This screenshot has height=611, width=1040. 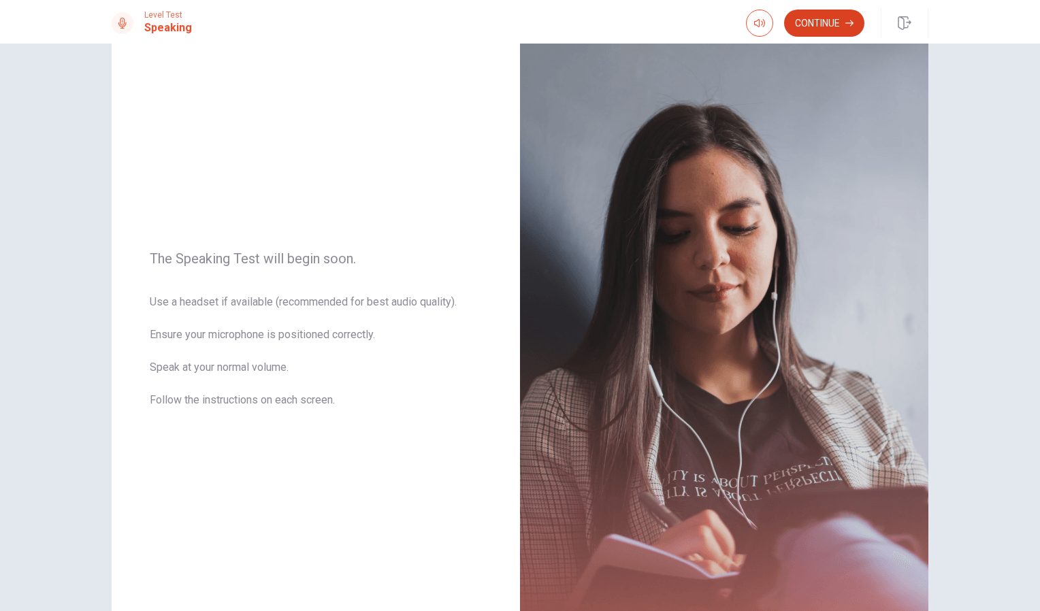 I want to click on span: The Speaking Test will begin soon., so click(x=316, y=259).